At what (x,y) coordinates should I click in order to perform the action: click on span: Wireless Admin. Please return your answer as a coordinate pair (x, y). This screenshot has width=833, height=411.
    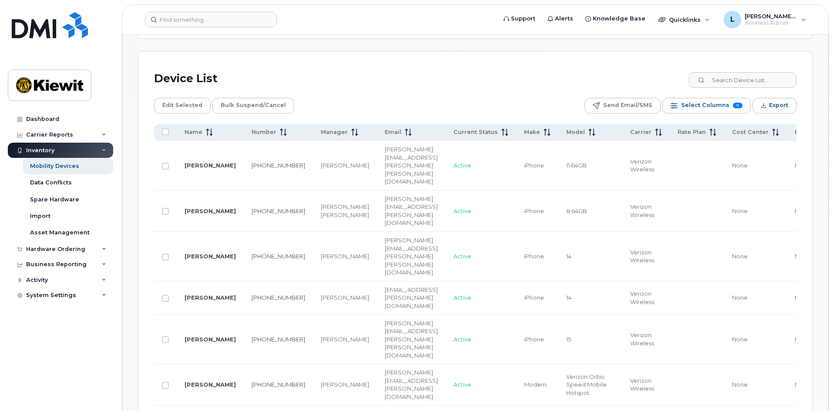
    Looking at the image, I should click on (771, 23).